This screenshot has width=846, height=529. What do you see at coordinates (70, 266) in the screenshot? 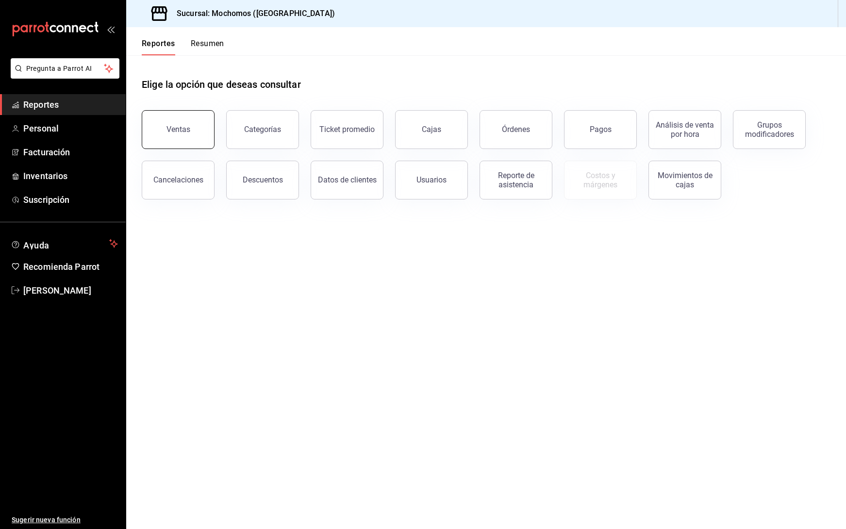
I see `span: Recomienda Parrot` at bounding box center [70, 266].